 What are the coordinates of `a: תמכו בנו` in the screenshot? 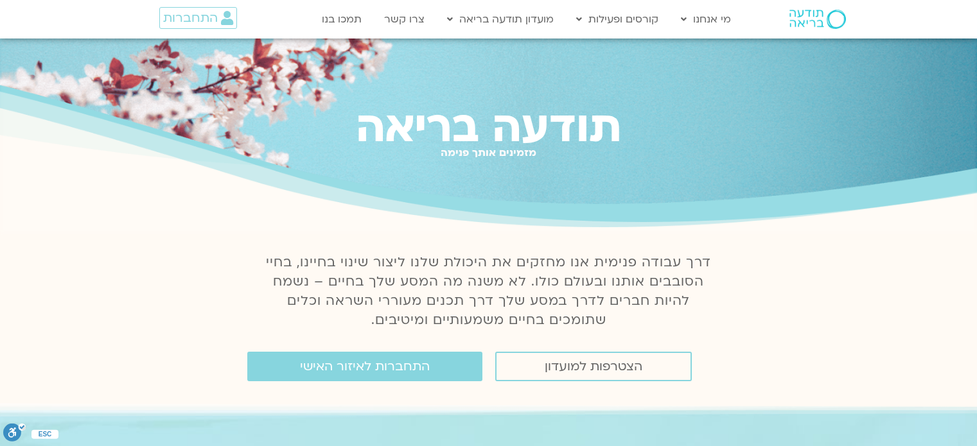 It's located at (342, 19).